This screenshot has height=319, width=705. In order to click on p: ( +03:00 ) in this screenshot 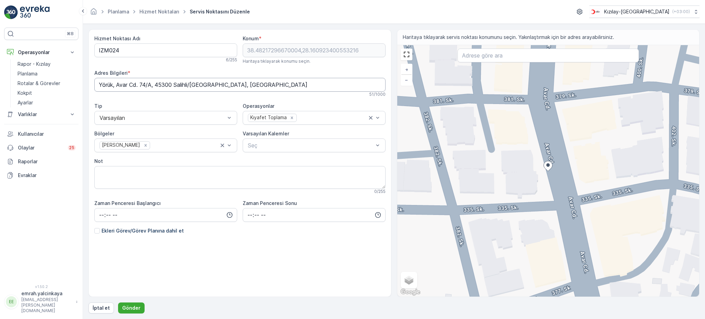, I will do `click(681, 12)`.